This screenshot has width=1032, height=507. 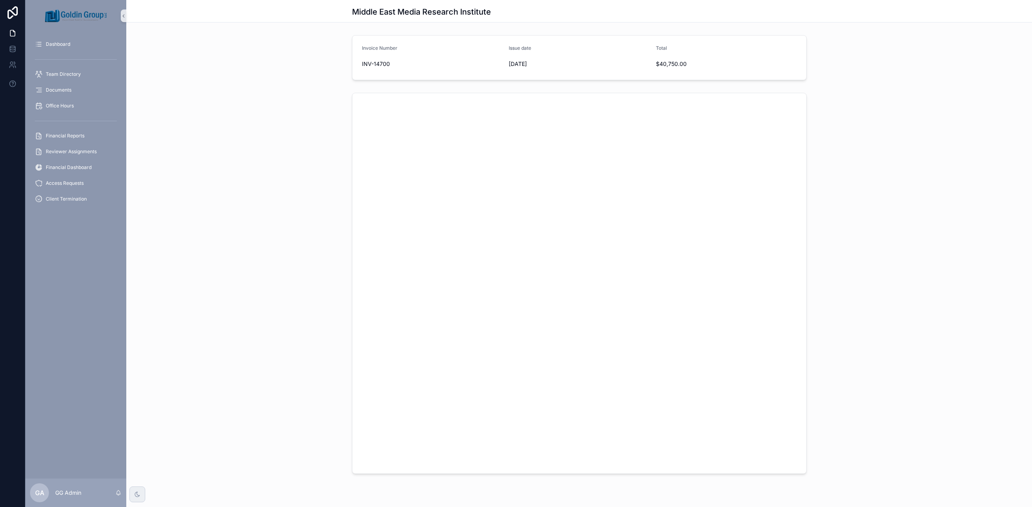 I want to click on img: App logo, so click(x=76, y=16).